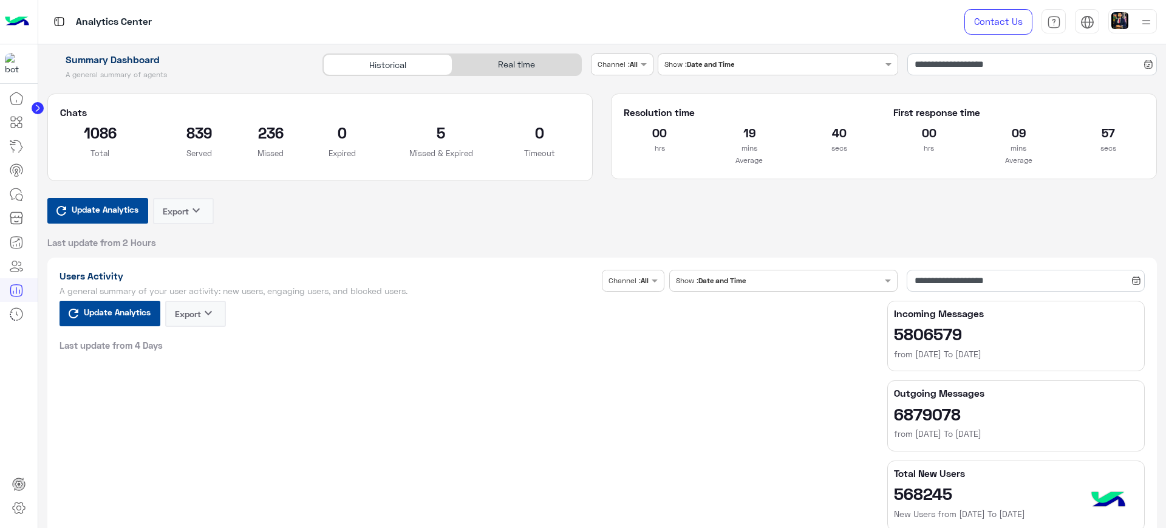 The height and width of the screenshot is (528, 1166). What do you see at coordinates (1016, 393) in the screenshot?
I see `h5: Outgoing Messages` at bounding box center [1016, 393].